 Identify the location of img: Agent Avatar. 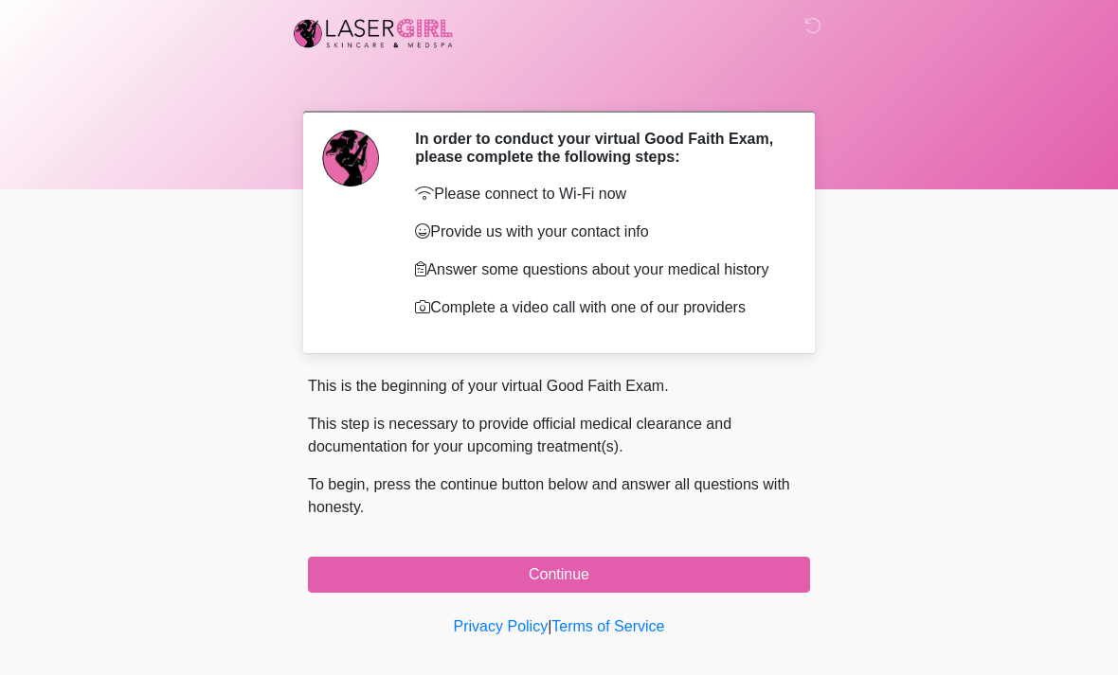
(351, 158).